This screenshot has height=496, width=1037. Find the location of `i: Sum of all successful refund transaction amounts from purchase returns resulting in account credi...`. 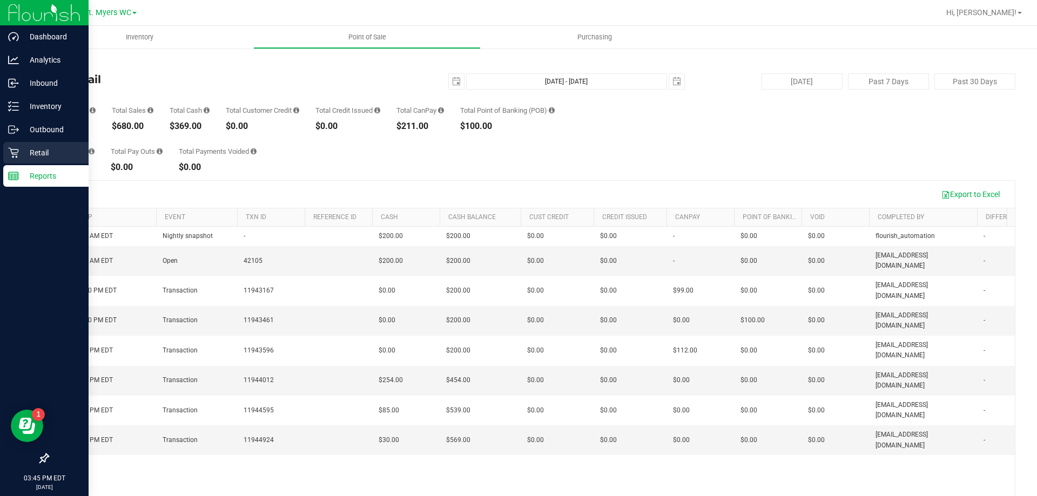

i: Sum of all successful refund transaction amounts from purchase returns resulting in account credi... is located at coordinates (377, 110).